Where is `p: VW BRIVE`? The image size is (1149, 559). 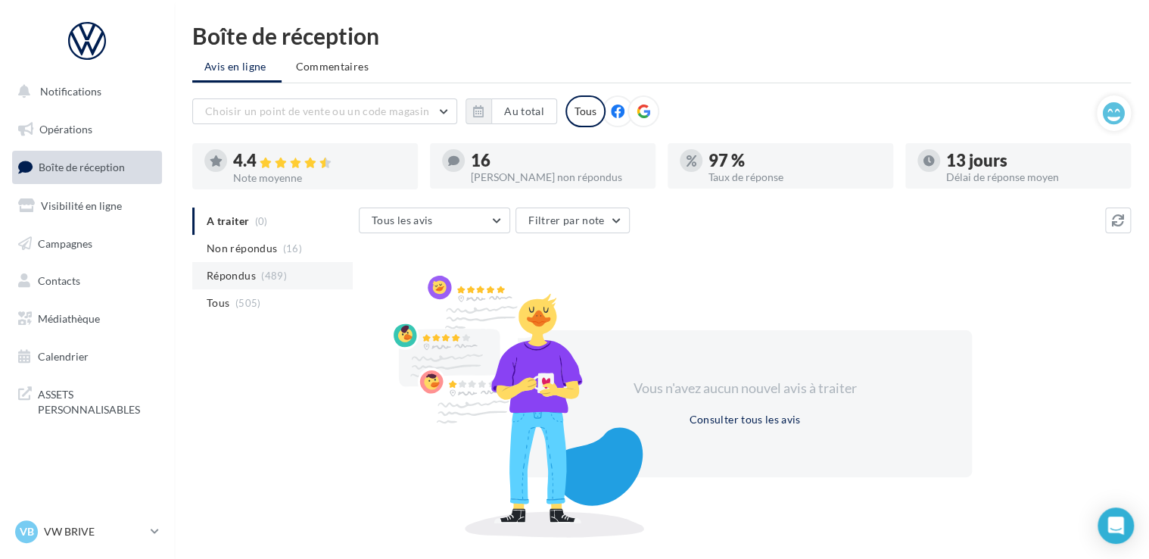
p: VW BRIVE is located at coordinates (94, 531).